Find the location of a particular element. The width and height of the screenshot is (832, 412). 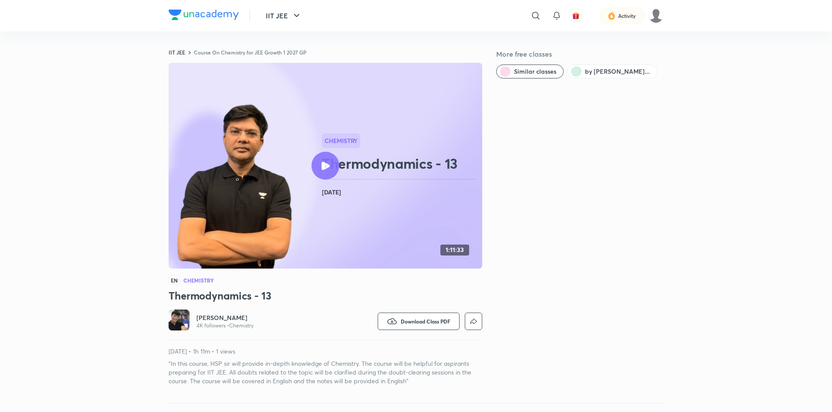

button: Similar classes is located at coordinates (530, 71).